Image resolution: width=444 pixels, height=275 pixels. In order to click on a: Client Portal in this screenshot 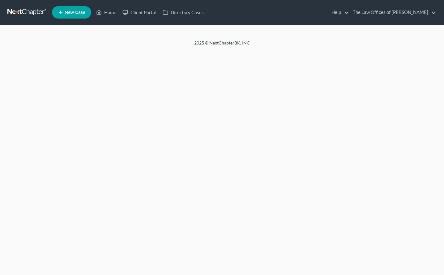, I will do `click(139, 12)`.